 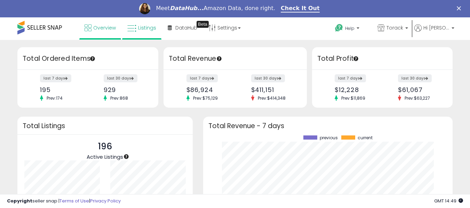 I want to click on div: seller snap | |, so click(x=64, y=201).